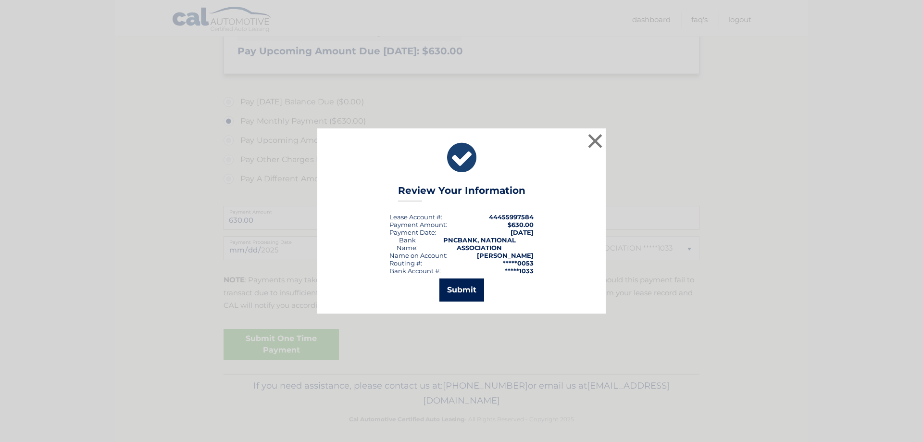 This screenshot has height=442, width=923. What do you see at coordinates (520, 224) in the screenshot?
I see `span: $630.00` at bounding box center [520, 224].